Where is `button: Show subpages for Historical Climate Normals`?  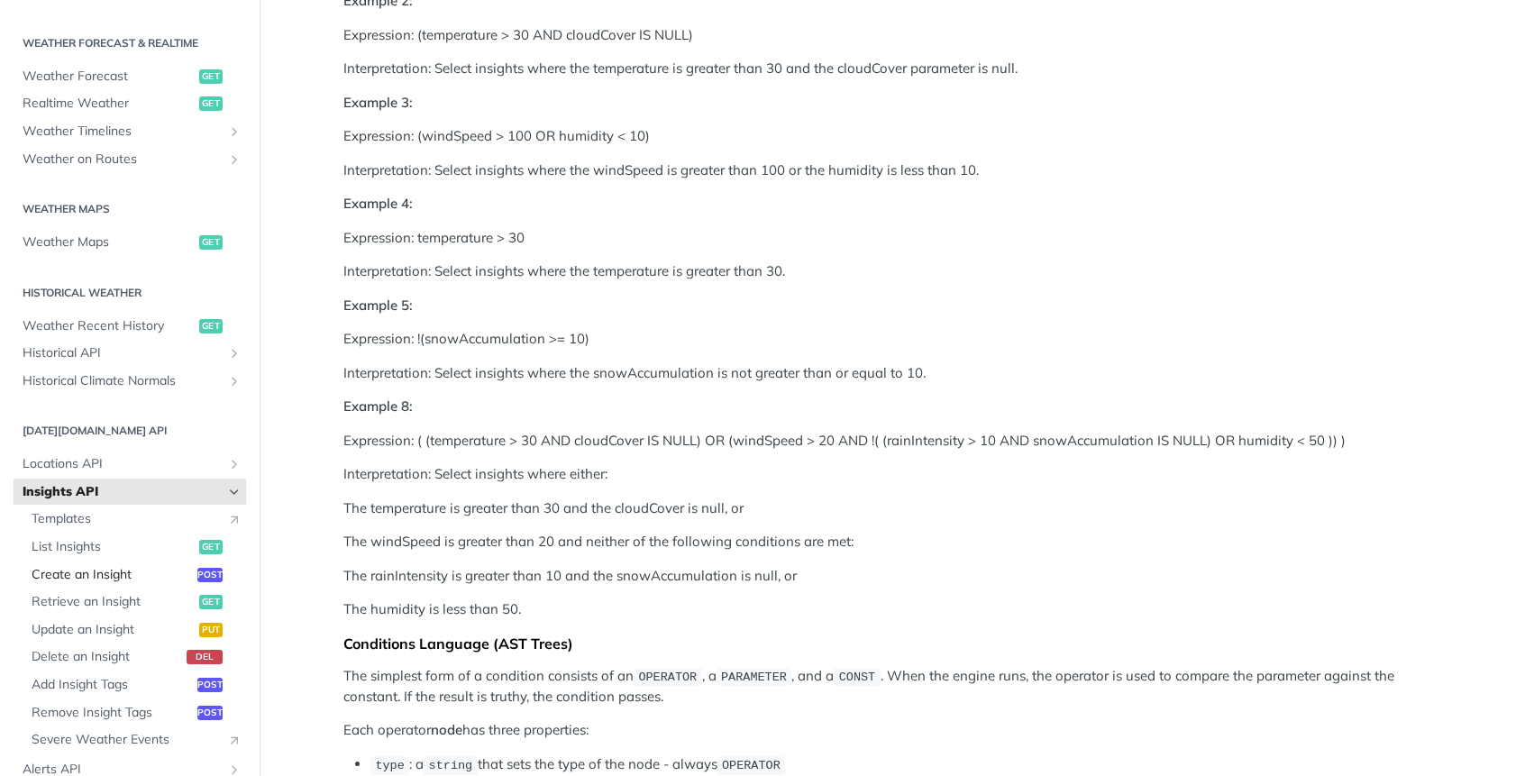 button: Show subpages for Historical Climate Normals is located at coordinates (234, 381).